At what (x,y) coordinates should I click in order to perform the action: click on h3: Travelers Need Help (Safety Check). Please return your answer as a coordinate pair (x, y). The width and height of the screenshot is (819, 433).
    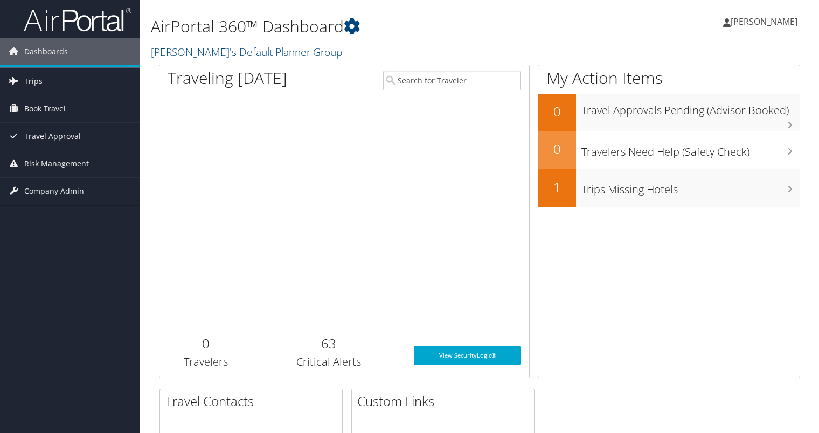
    Looking at the image, I should click on (690, 149).